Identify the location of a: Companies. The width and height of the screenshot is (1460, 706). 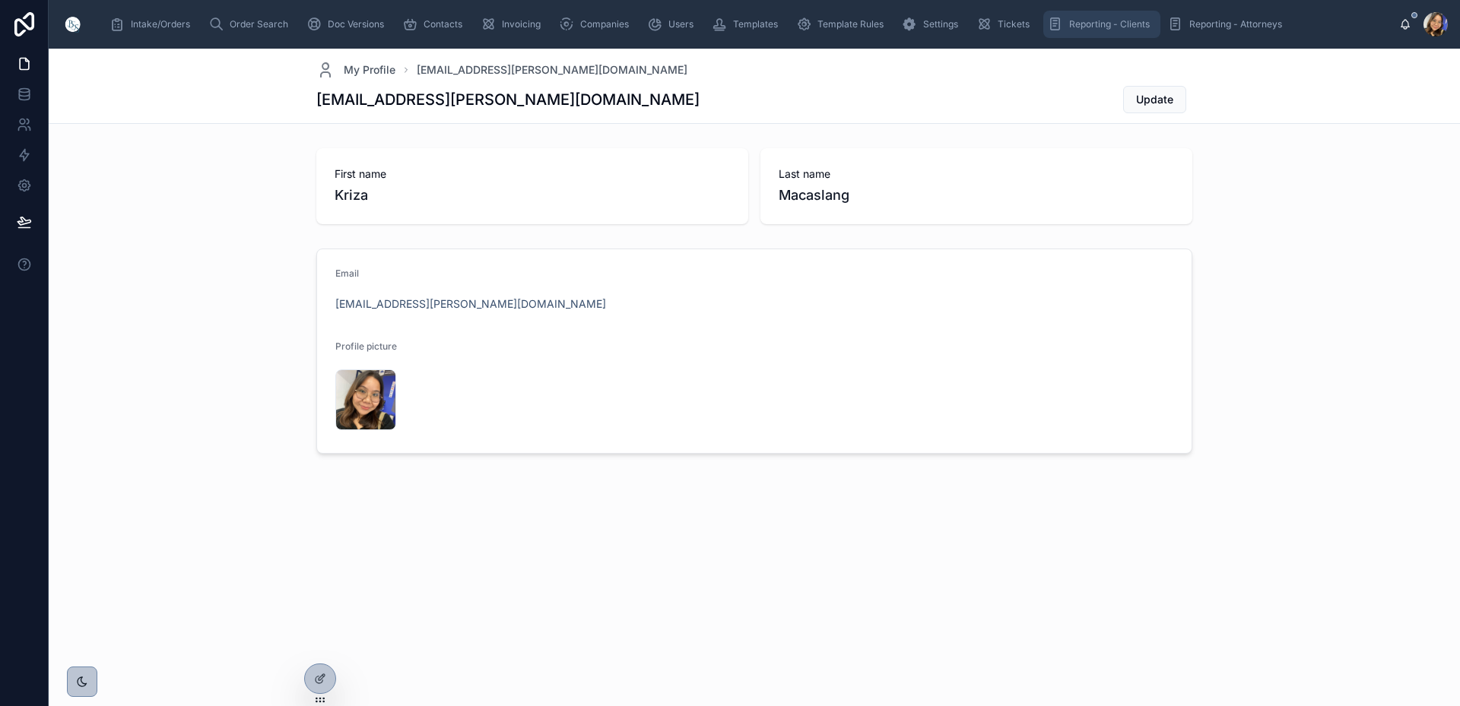
(597, 24).